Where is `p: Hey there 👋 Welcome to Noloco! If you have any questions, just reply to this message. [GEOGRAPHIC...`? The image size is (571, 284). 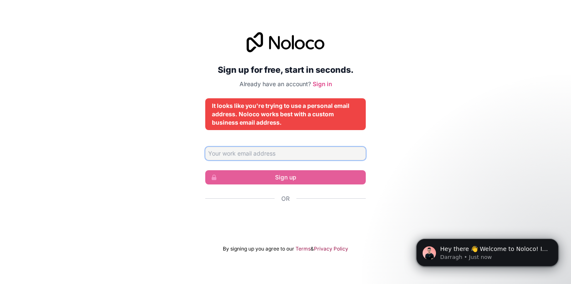
p: Hey there 👋 Welcome to Noloco! If you have any questions, just reply to this message. [GEOGRAPHIC... is located at coordinates (90, 28).